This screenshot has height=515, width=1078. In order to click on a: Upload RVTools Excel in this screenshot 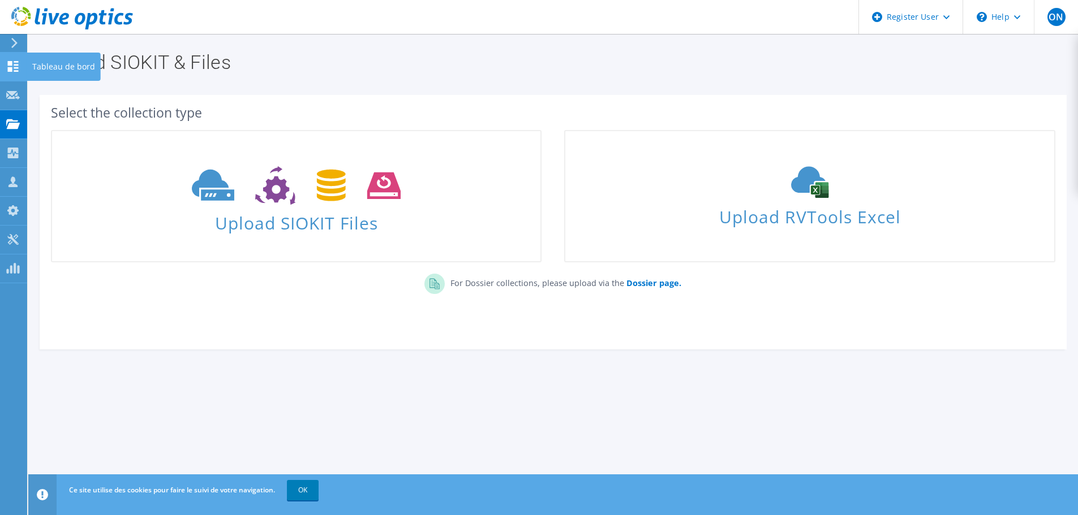, I will do `click(809, 196)`.